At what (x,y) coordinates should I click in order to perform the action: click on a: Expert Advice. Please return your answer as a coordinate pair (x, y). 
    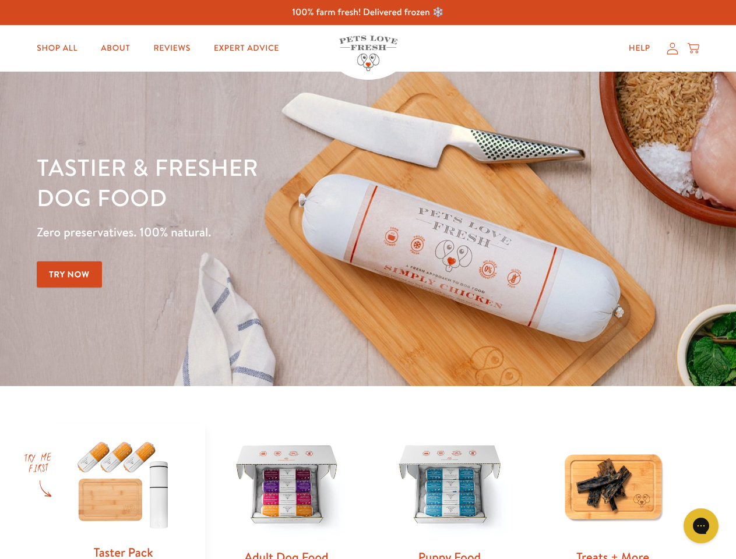
    Looking at the image, I should click on (246, 48).